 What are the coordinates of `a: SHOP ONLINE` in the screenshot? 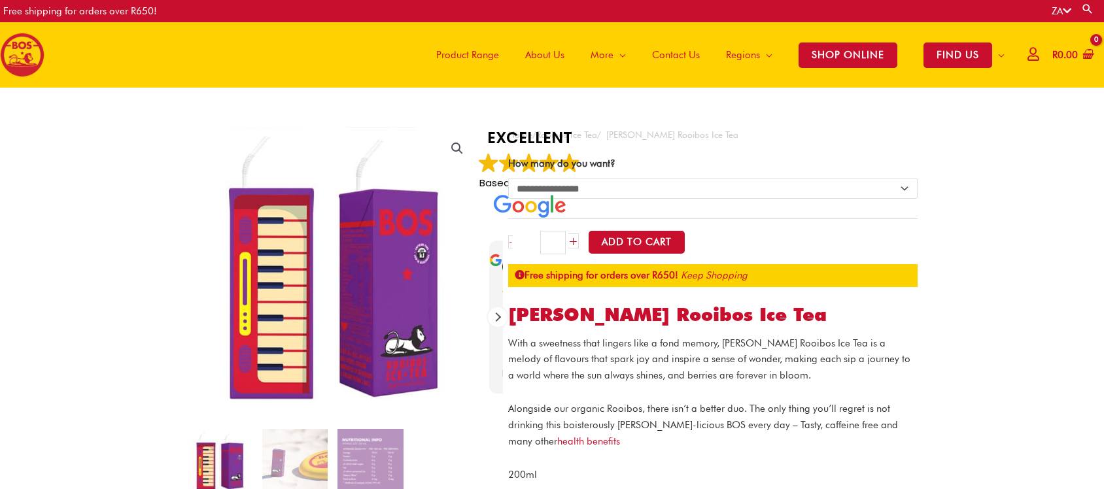 It's located at (848, 55).